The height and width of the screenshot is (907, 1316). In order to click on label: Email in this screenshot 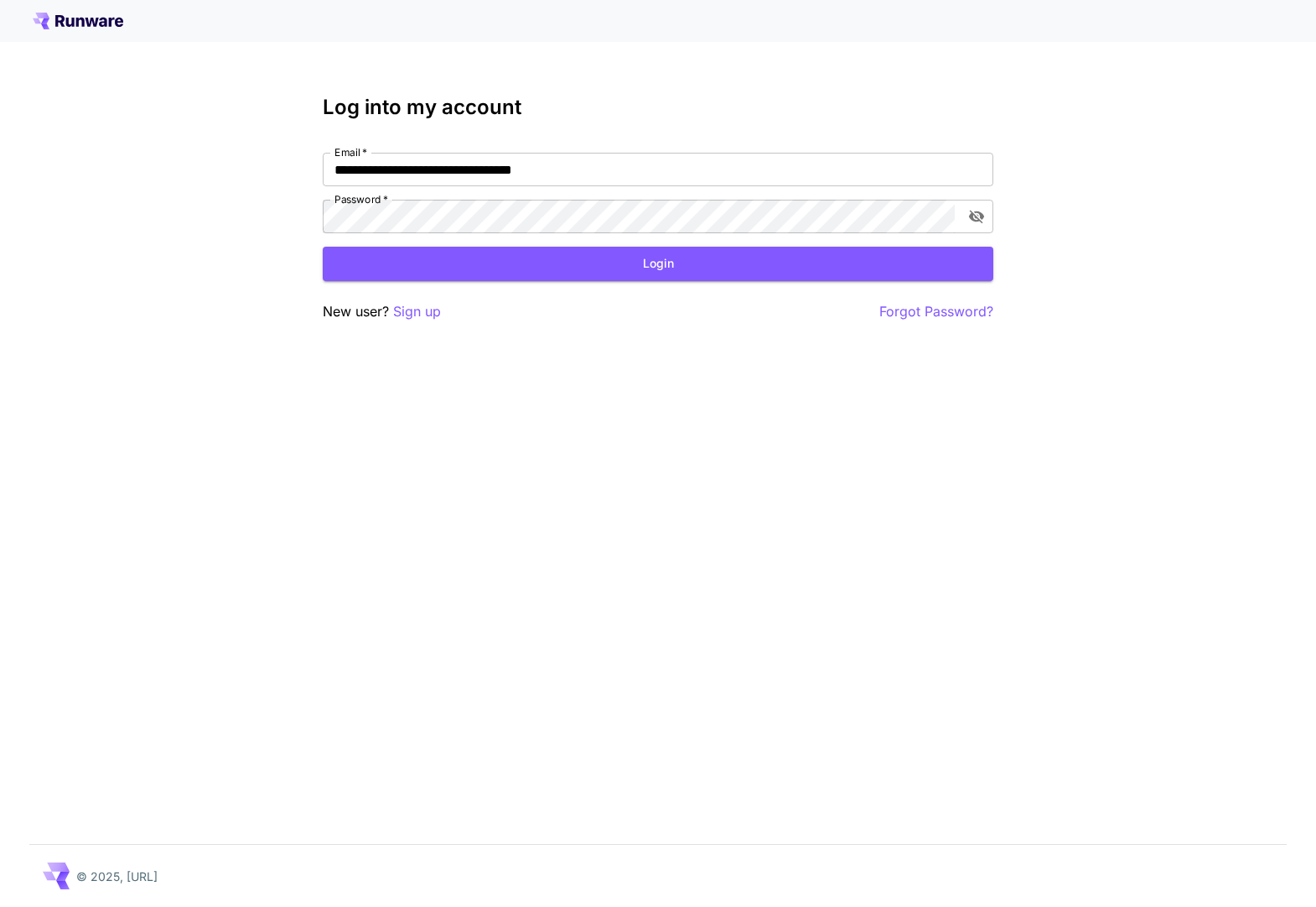, I will do `click(351, 152)`.